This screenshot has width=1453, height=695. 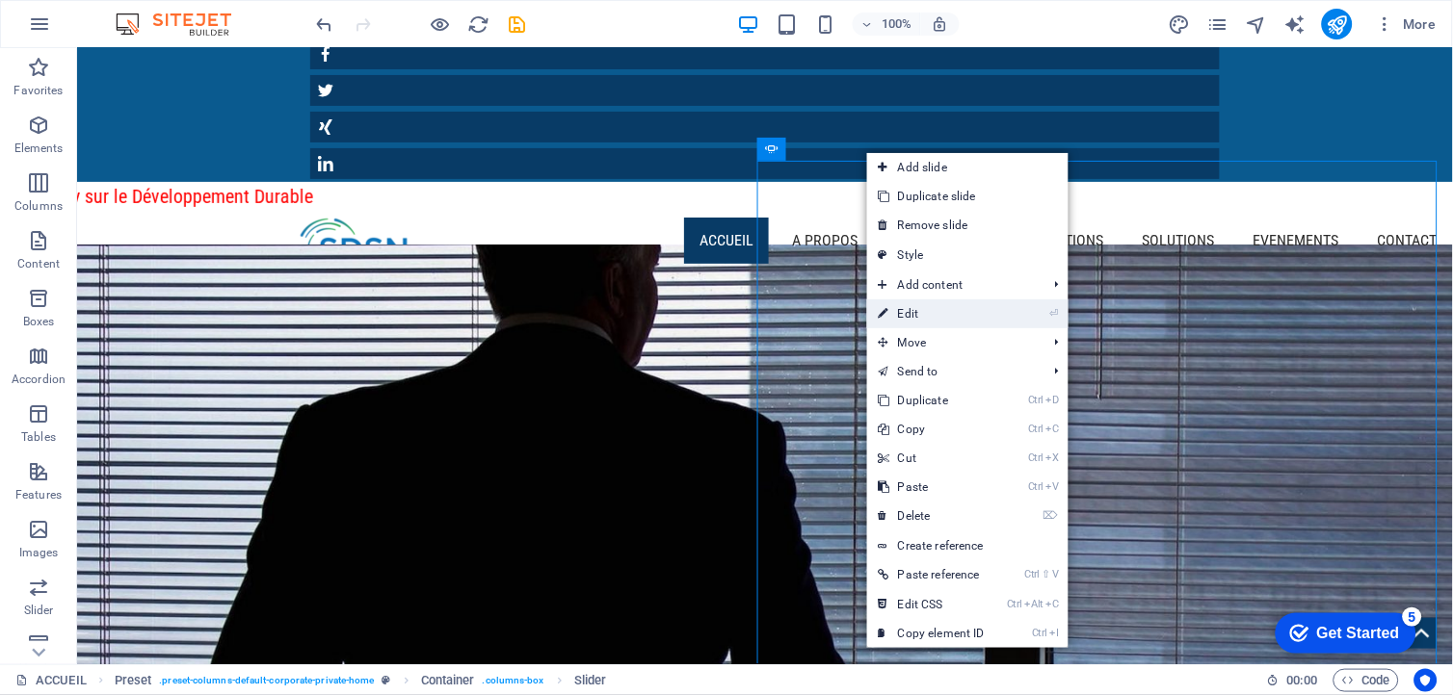 What do you see at coordinates (931, 430) in the screenshot?
I see `a: CtrlCCopy` at bounding box center [931, 430].